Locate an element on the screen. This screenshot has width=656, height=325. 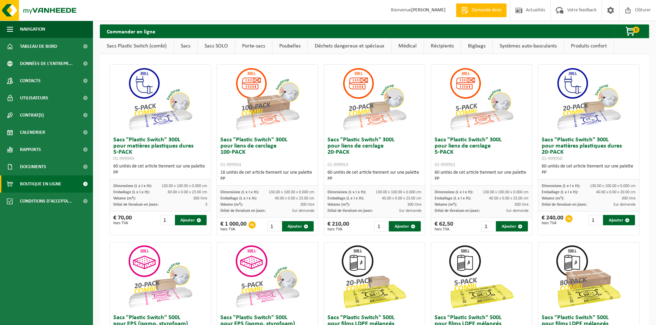
img: 01-999955 is located at coordinates (267, 277).